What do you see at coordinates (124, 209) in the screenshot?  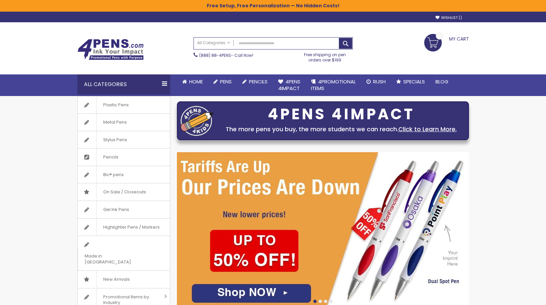 I see `a: Gel Ink Pens` at bounding box center [124, 209].